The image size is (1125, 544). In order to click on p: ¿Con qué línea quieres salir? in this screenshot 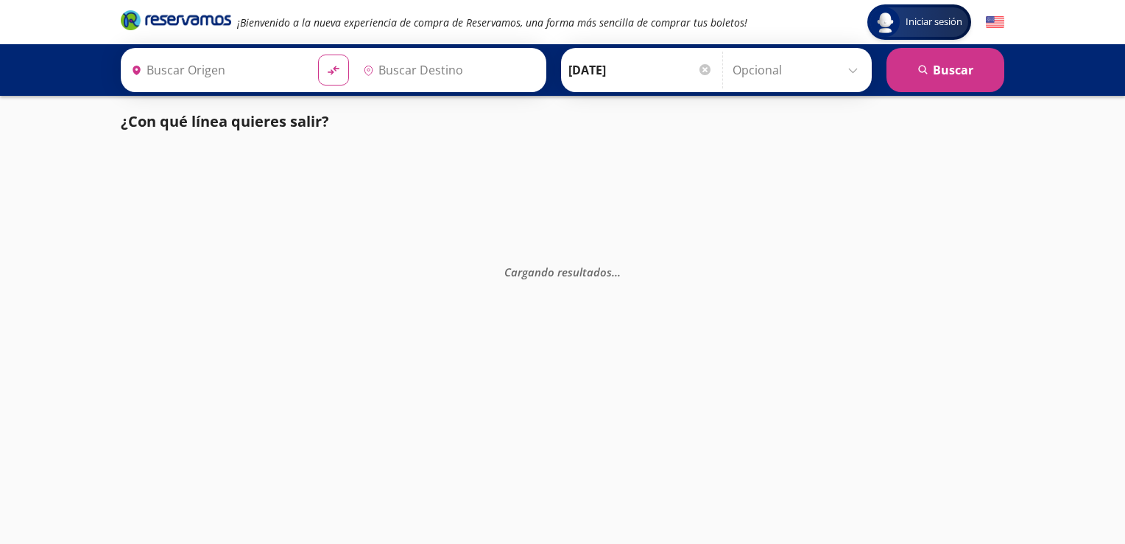, I will do `click(225, 122)`.